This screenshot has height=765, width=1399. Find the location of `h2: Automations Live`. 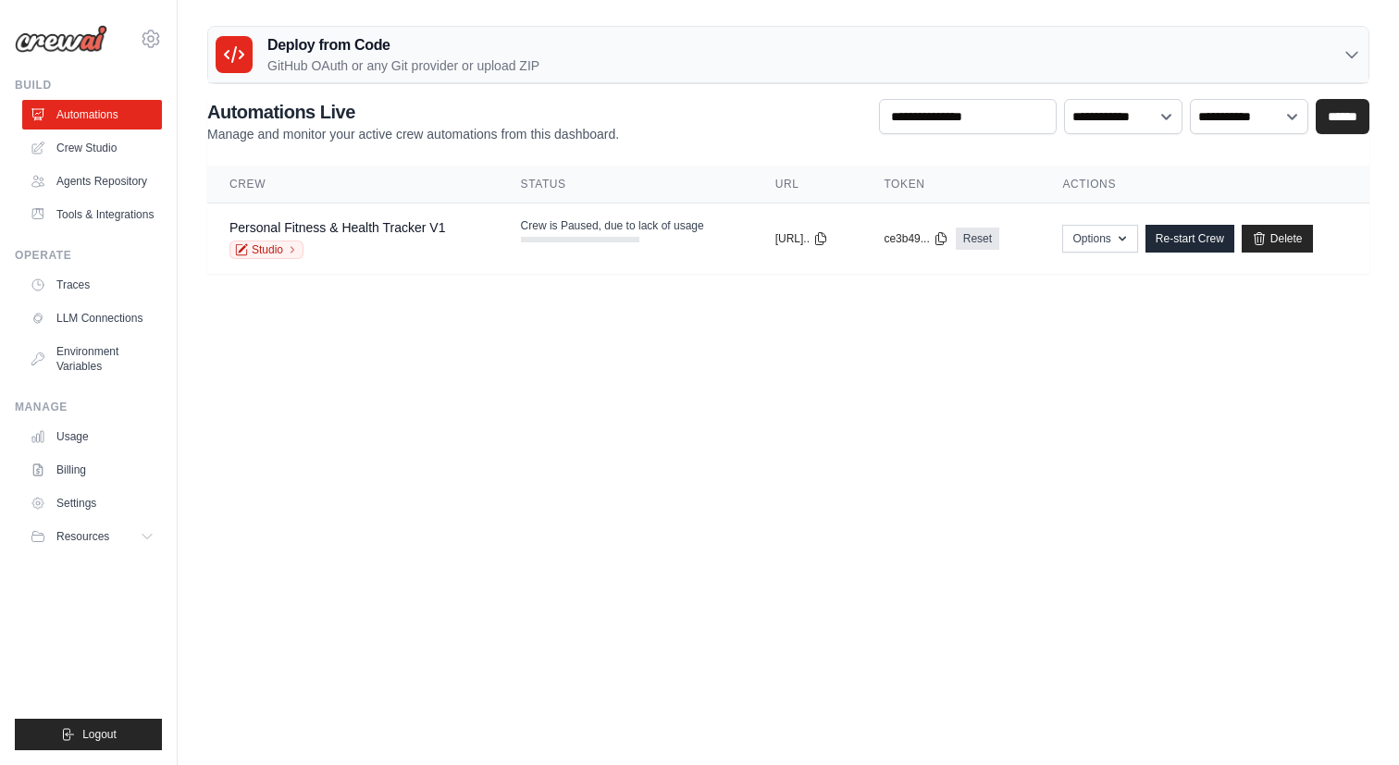

h2: Automations Live is located at coordinates (413, 112).